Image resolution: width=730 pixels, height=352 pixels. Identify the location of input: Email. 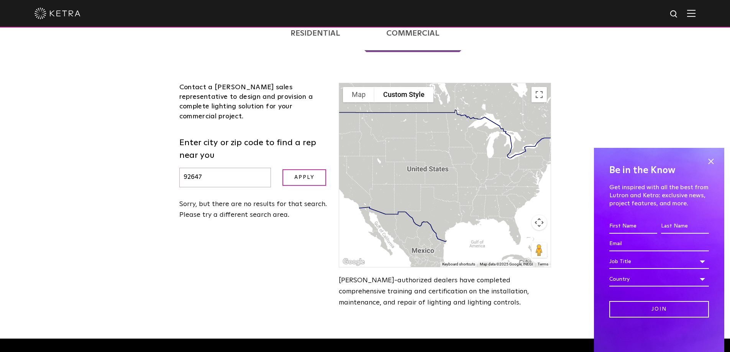
(659, 244).